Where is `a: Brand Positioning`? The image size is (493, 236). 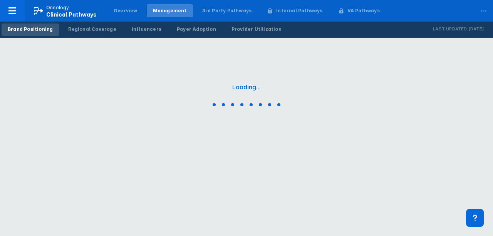
a: Brand Positioning is located at coordinates (30, 30).